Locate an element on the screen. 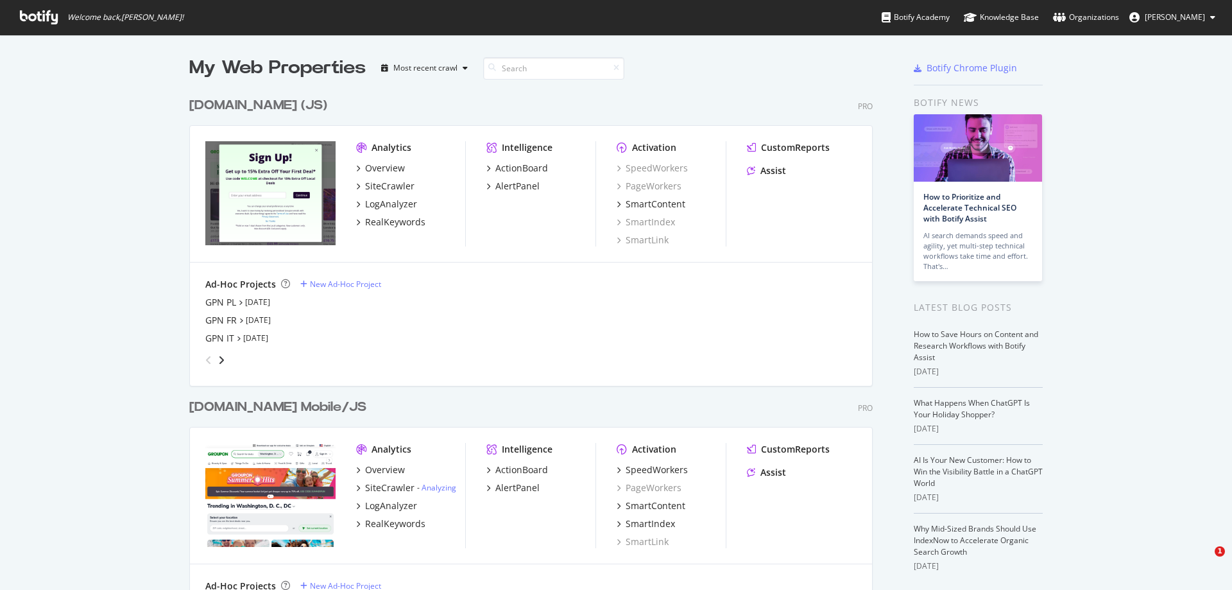  a: Botify Chrome Plugin is located at coordinates (965, 68).